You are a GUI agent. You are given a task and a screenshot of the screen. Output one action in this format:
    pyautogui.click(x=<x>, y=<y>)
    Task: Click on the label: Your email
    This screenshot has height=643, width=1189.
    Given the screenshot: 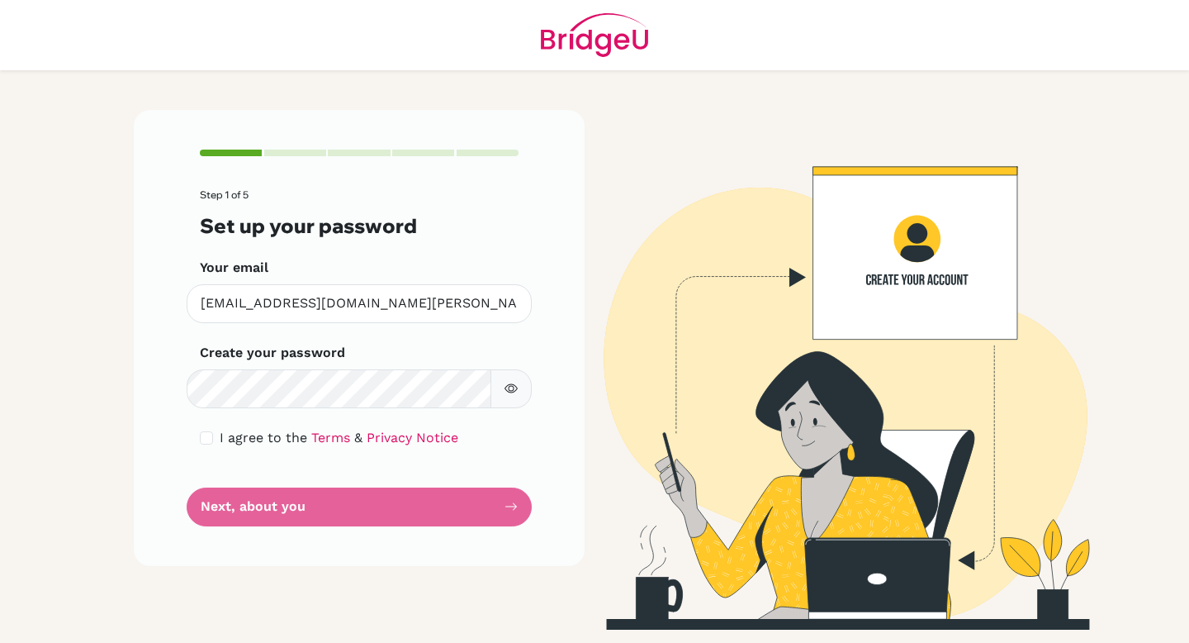 What is the action you would take?
    pyautogui.click(x=234, y=268)
    